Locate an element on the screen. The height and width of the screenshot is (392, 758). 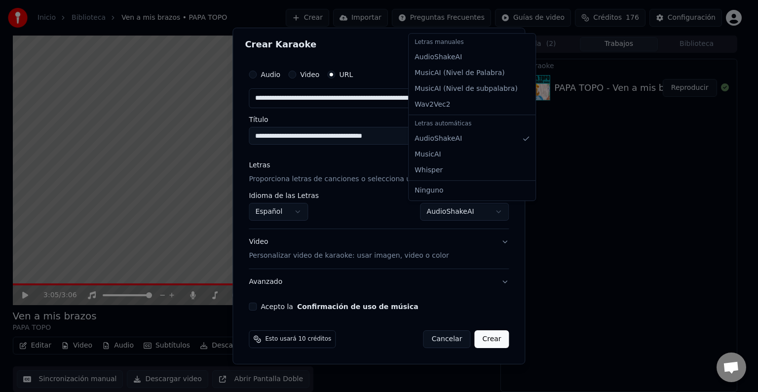
span: MusicAI ( Nivel de Palabra ) is located at coordinates (459, 73).